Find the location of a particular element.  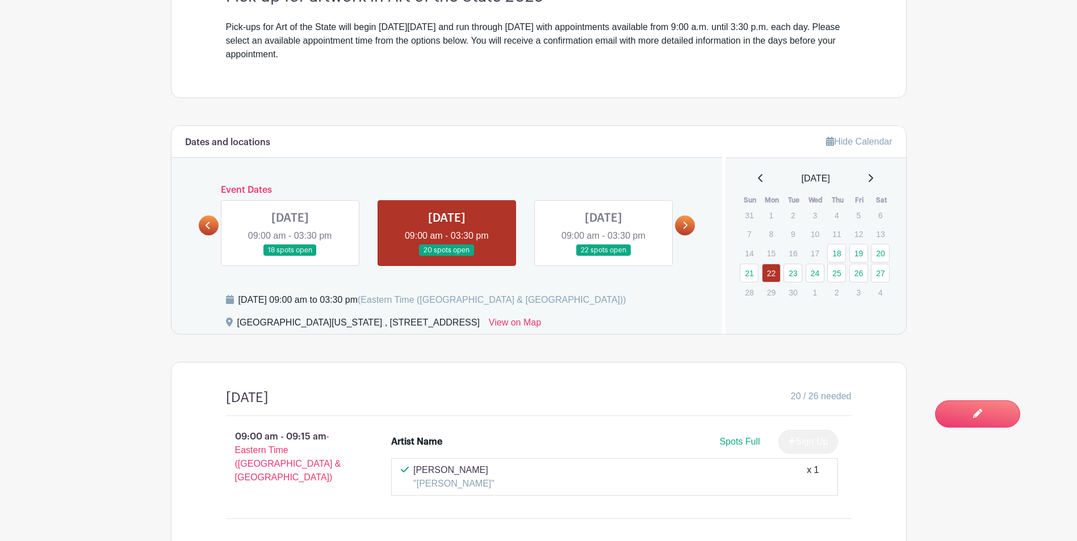

p: 7 is located at coordinates (749, 234).